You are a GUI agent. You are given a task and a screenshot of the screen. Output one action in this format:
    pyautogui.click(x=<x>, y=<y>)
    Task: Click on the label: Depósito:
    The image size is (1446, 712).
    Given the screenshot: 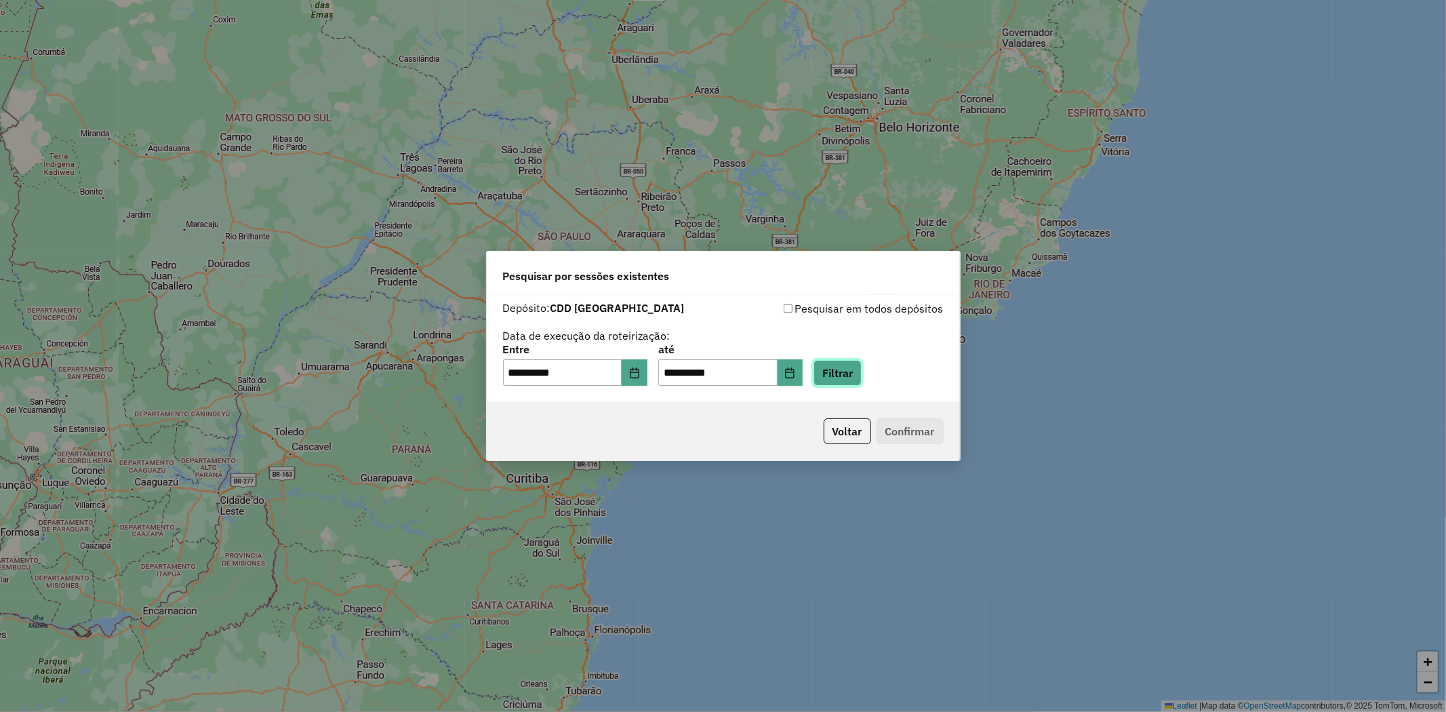 What is the action you would take?
    pyautogui.click(x=594, y=308)
    